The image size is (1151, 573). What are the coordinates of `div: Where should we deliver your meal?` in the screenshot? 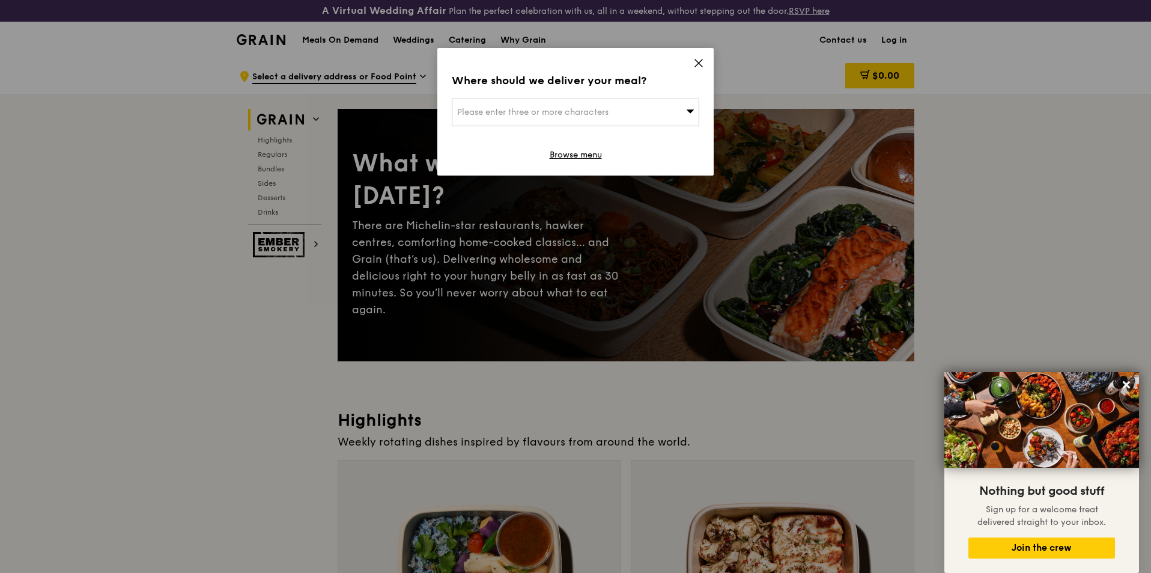 It's located at (576, 81).